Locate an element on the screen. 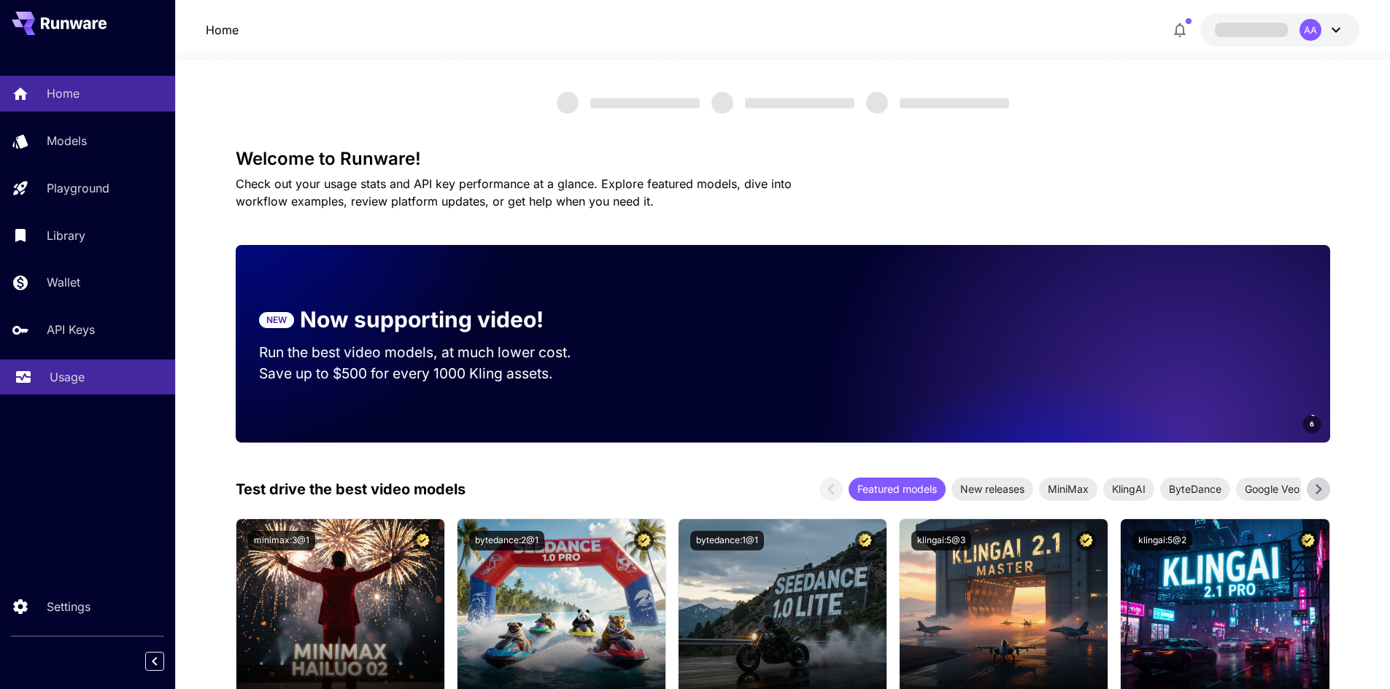 This screenshot has height=689, width=1390. div: AA is located at coordinates (1310, 30).